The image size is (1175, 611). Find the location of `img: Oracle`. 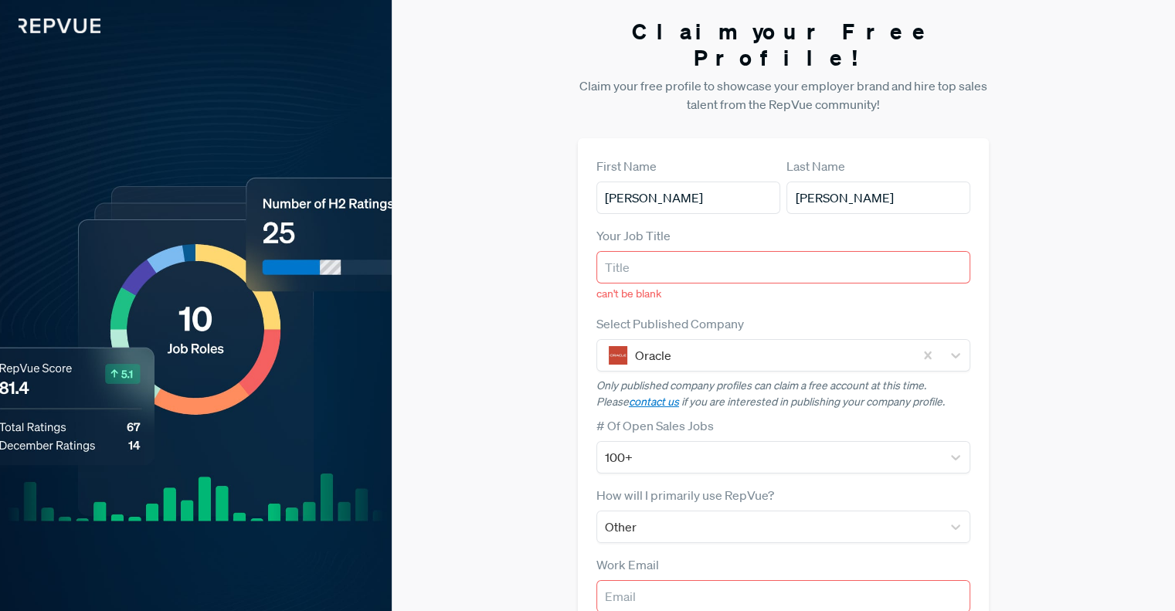

img: Oracle is located at coordinates (618, 355).